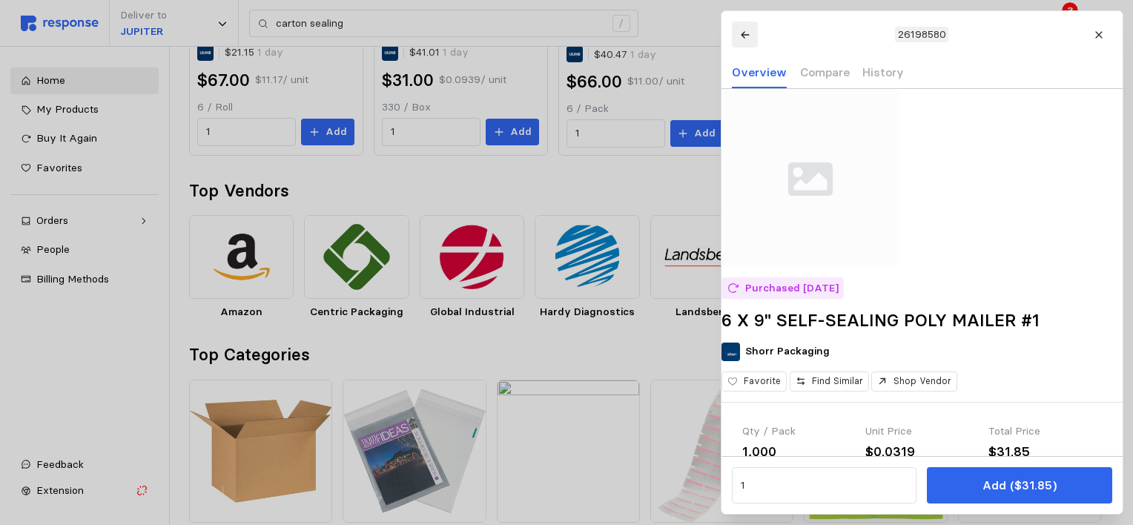 The height and width of the screenshot is (525, 1133). I want to click on p: Add ($31.85), so click(1019, 485).